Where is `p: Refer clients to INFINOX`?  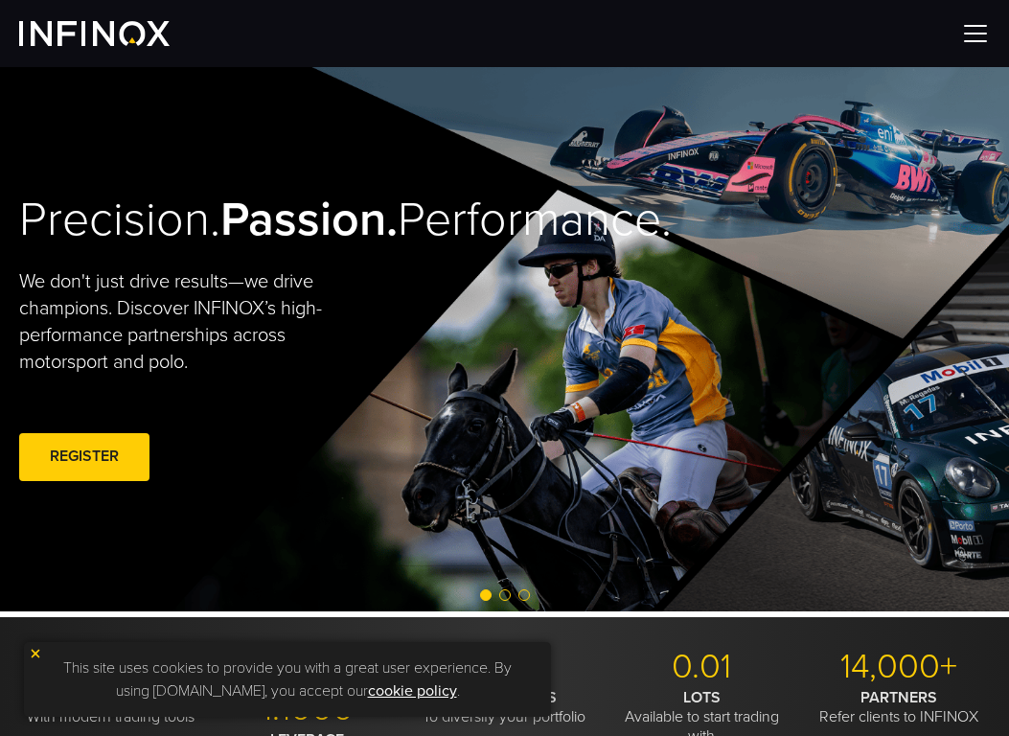
p: Refer clients to INFINOX is located at coordinates (898, 707).